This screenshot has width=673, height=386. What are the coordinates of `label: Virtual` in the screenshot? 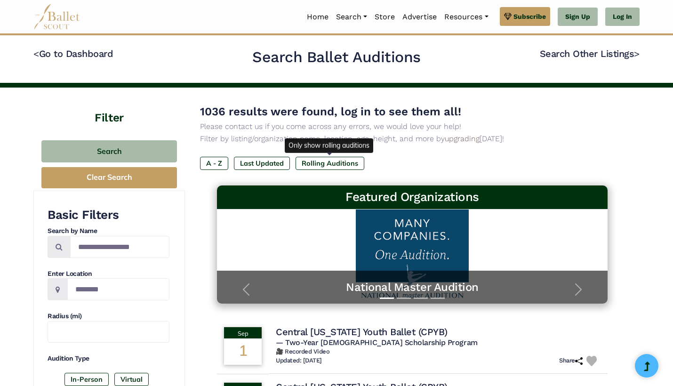 It's located at (131, 380).